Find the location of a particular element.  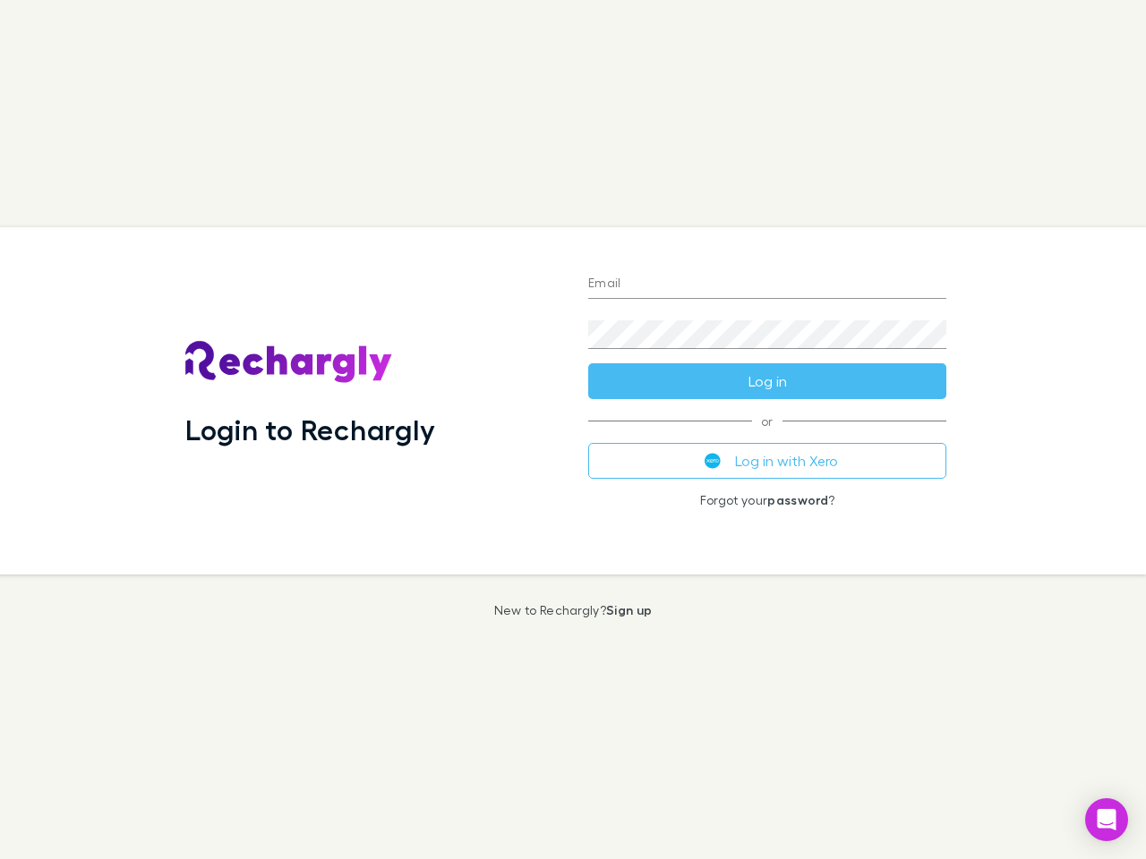

button: Log in with Xero is located at coordinates (767, 461).